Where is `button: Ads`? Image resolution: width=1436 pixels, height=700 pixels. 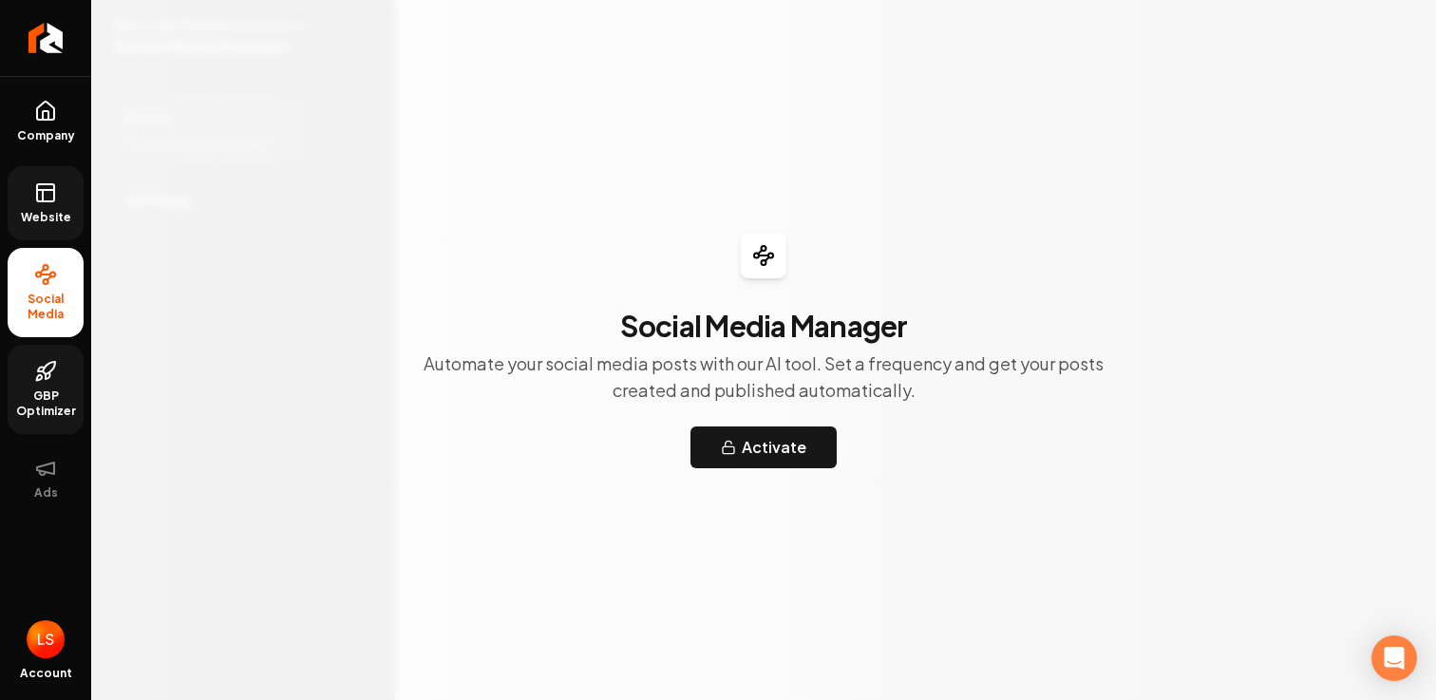 button: Ads is located at coordinates (46, 479).